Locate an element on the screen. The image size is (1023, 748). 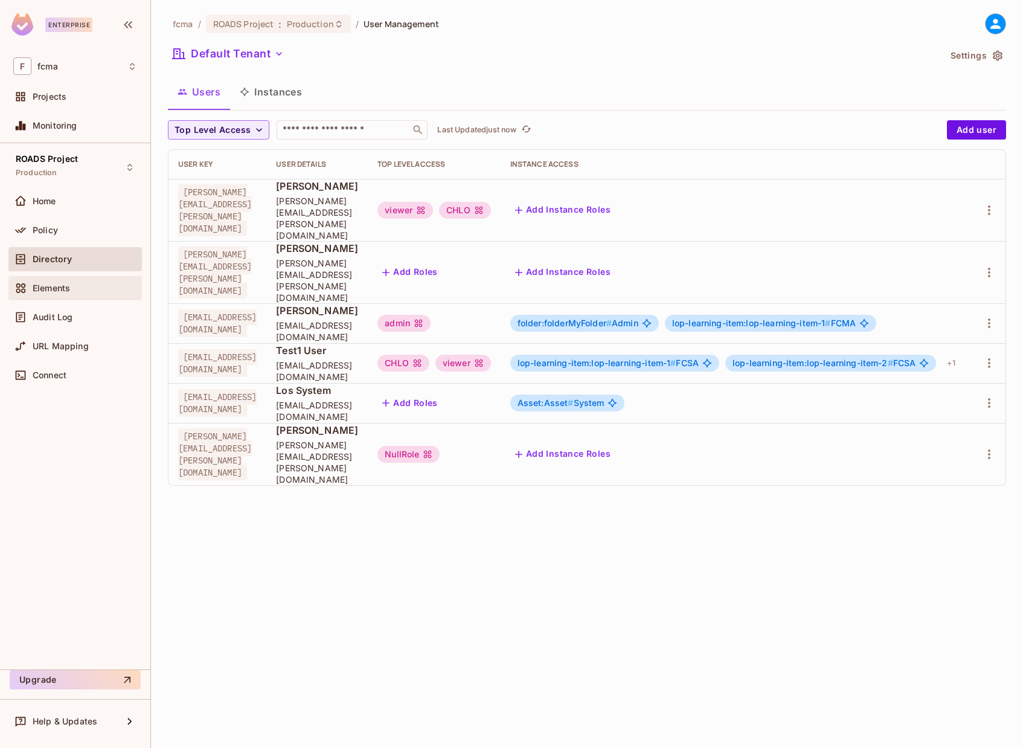
span: Click to refresh data is located at coordinates (525, 130).